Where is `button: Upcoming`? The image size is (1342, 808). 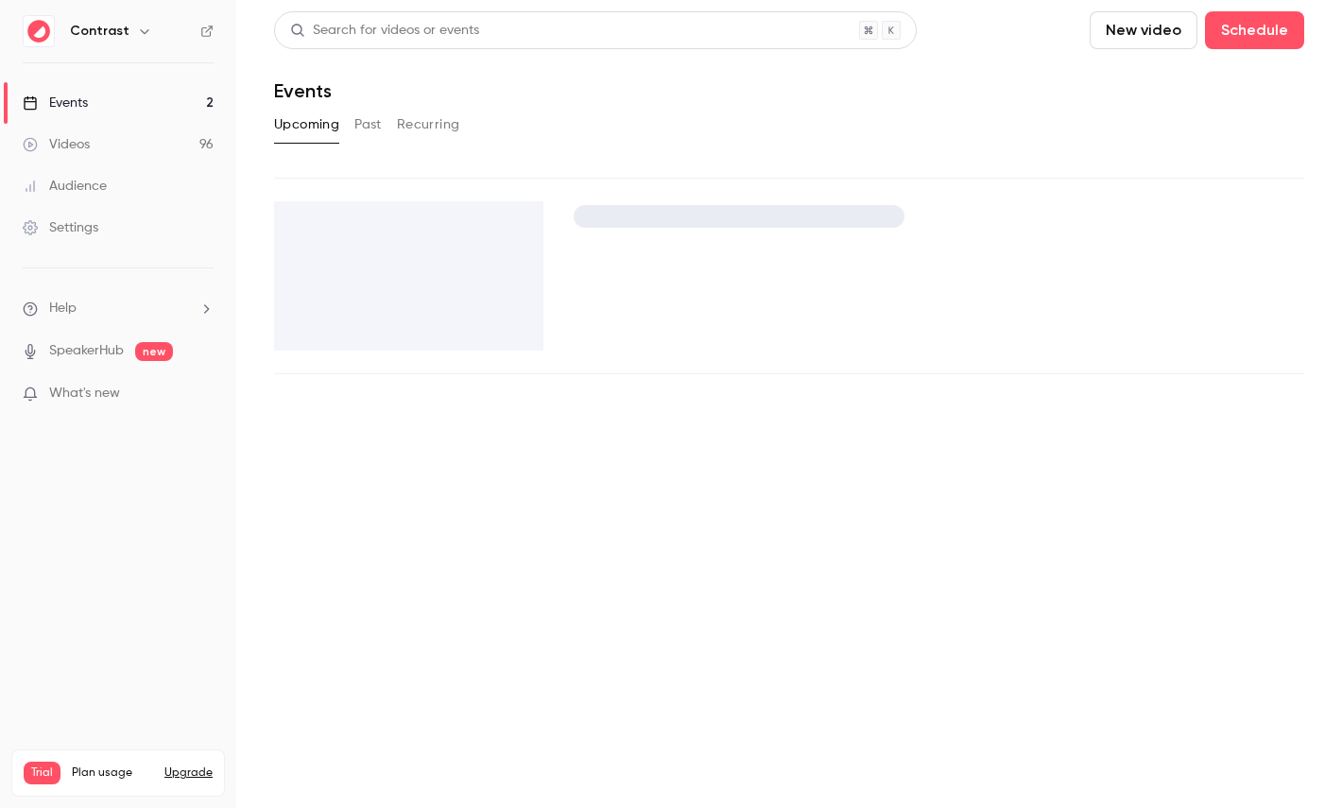
button: Upcoming is located at coordinates (306, 125).